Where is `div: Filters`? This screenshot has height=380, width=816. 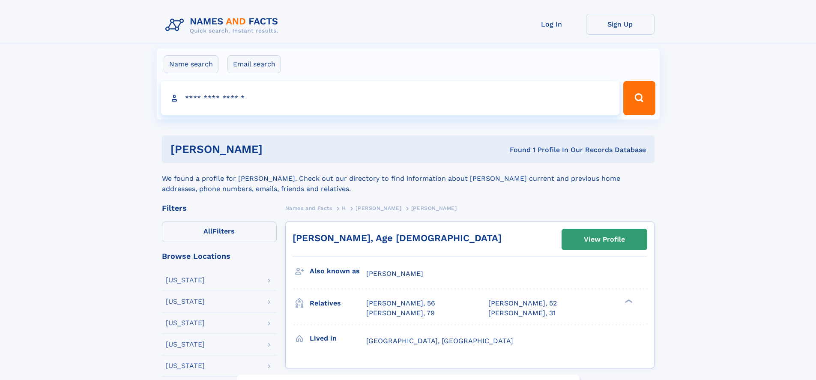
div: Filters is located at coordinates (219, 208).